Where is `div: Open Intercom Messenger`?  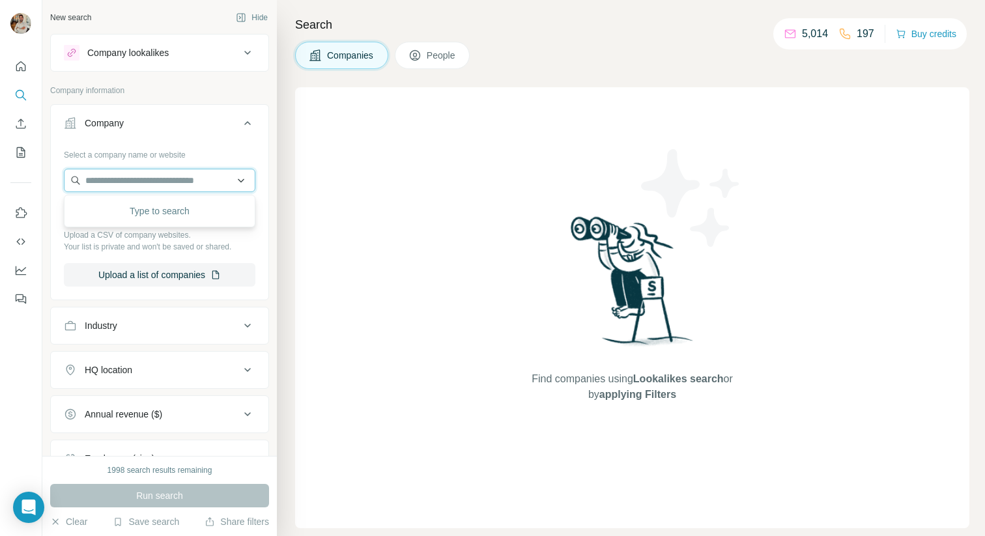
div: Open Intercom Messenger is located at coordinates (29, 508).